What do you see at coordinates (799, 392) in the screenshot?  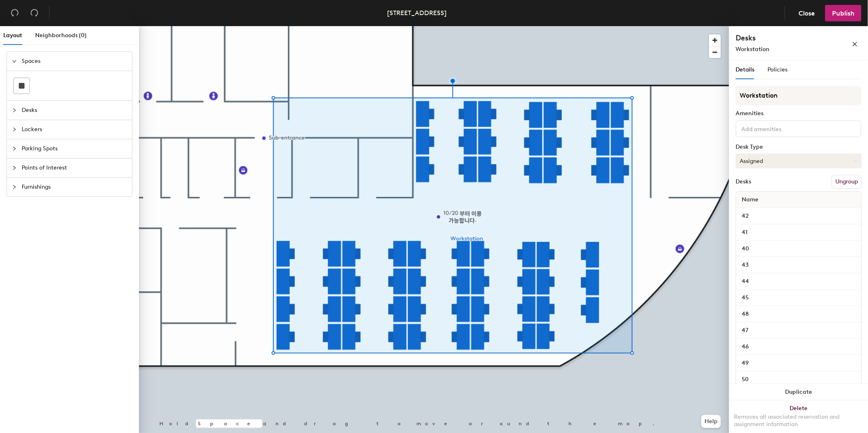 I see `button: Duplicate` at bounding box center [799, 392].